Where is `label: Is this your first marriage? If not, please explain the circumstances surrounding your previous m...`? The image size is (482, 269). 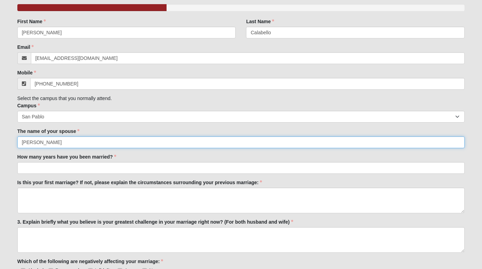 label: Is this your first marriage? If not, please explain the circumstances surrounding your previous m... is located at coordinates (140, 183).